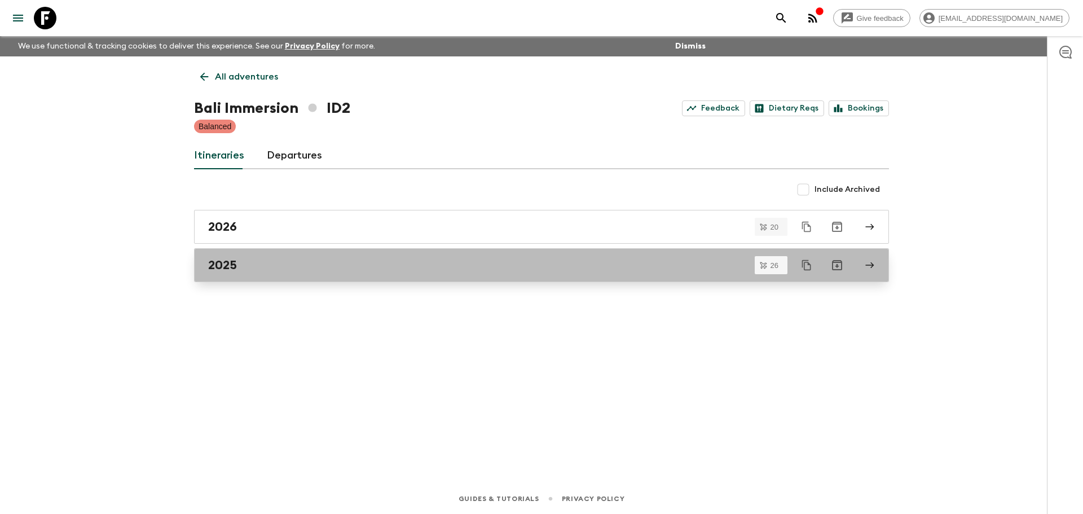 This screenshot has height=514, width=1083. What do you see at coordinates (775, 265) in the screenshot?
I see `span: 26` at bounding box center [775, 265].